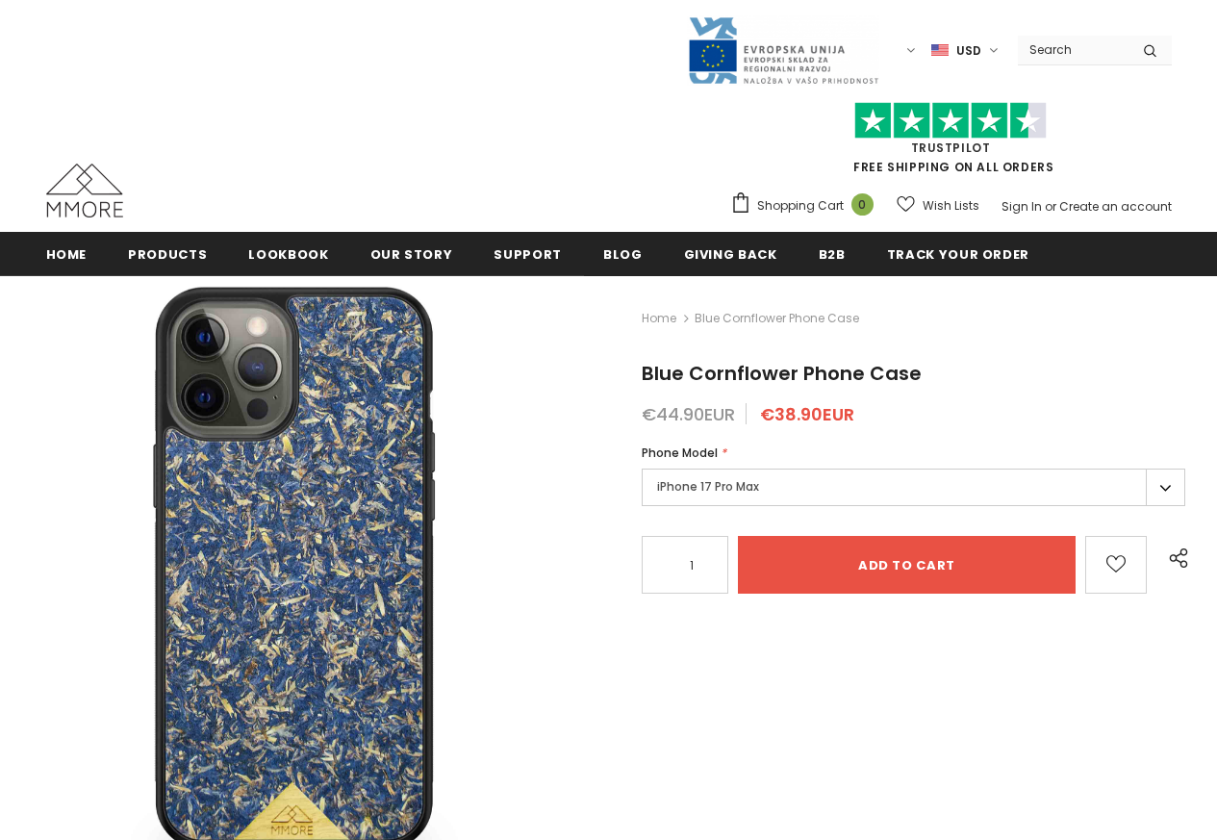  What do you see at coordinates (679, 452) in the screenshot?
I see `span: Phone Model` at bounding box center [679, 452].